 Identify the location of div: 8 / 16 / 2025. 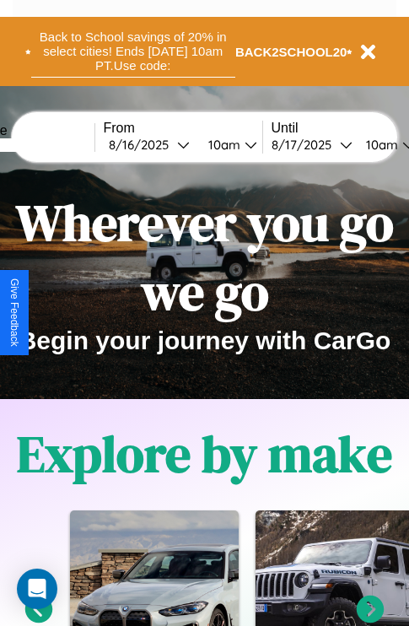
(143, 144).